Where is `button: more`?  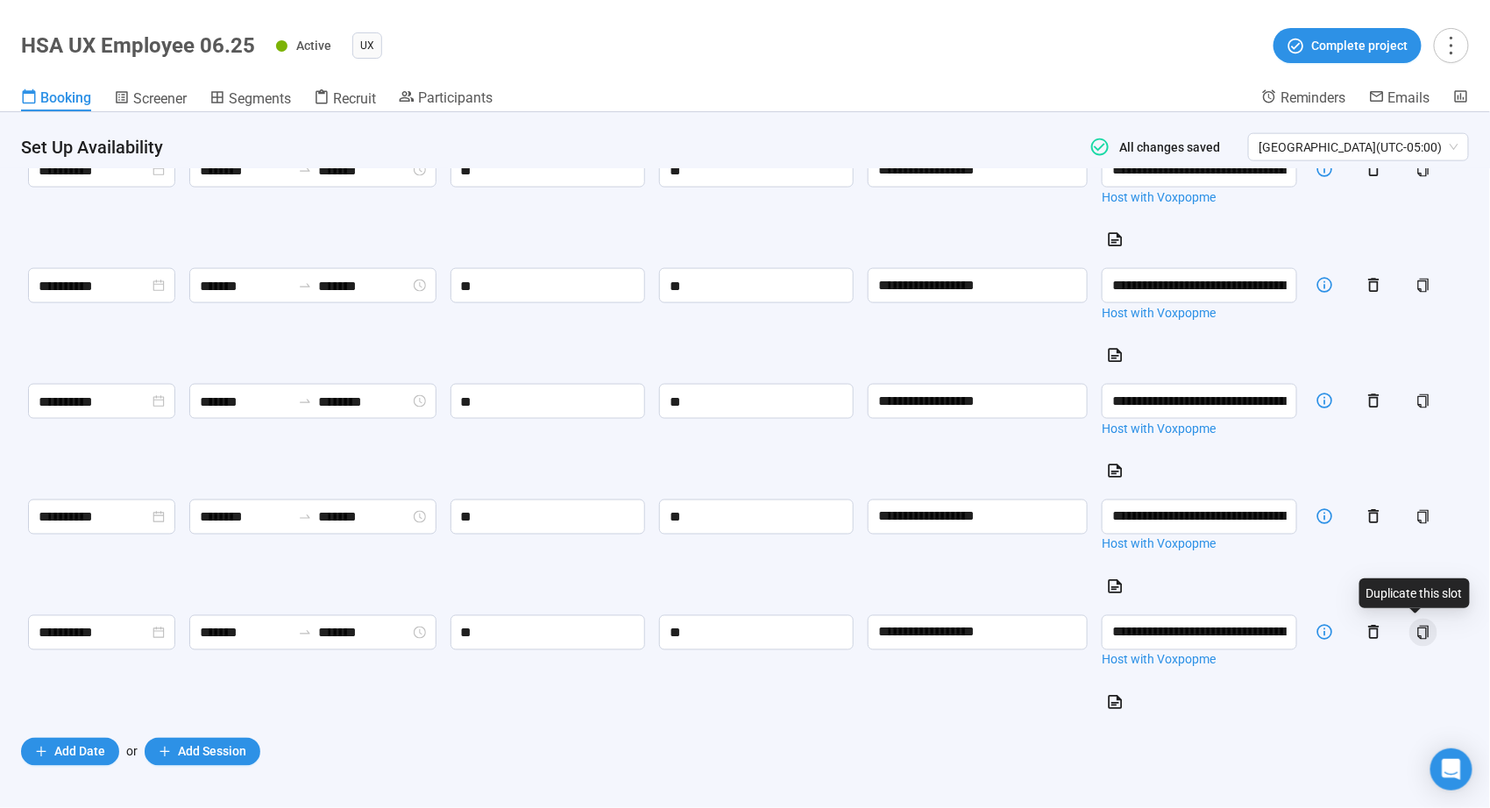 button: more is located at coordinates (1451, 46).